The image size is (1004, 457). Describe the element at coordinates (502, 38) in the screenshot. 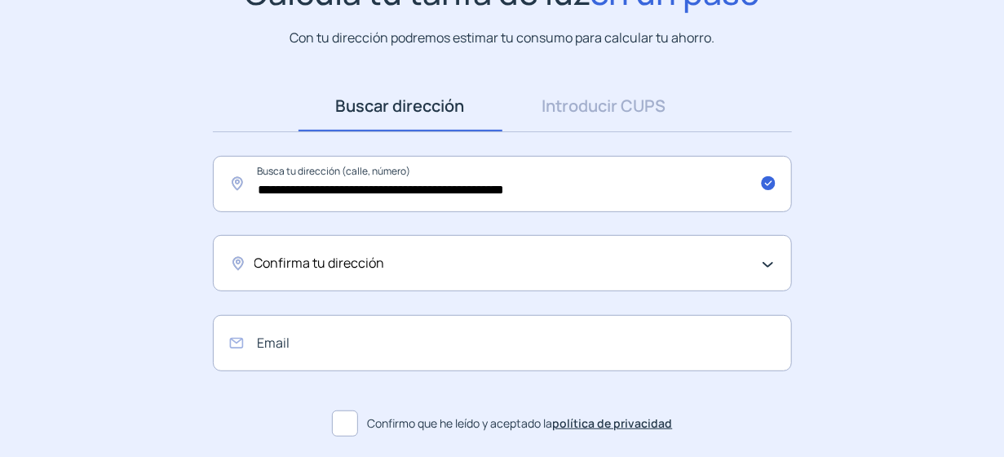

I see `p: Con tu dirección podremos estimar tu consumo para calcular tu ahorro.` at that location.